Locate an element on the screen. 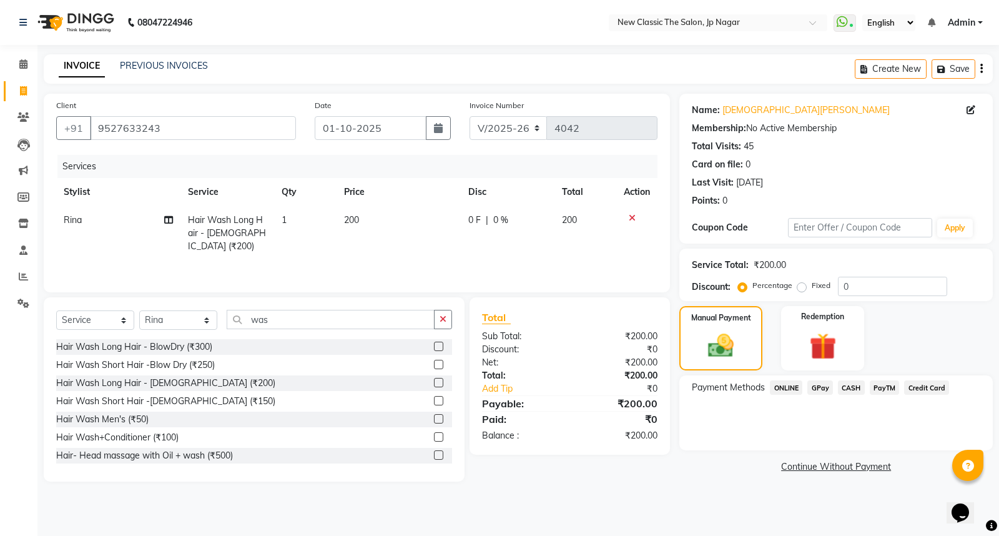 The image size is (999, 536). button: +91 is located at coordinates (74, 128).